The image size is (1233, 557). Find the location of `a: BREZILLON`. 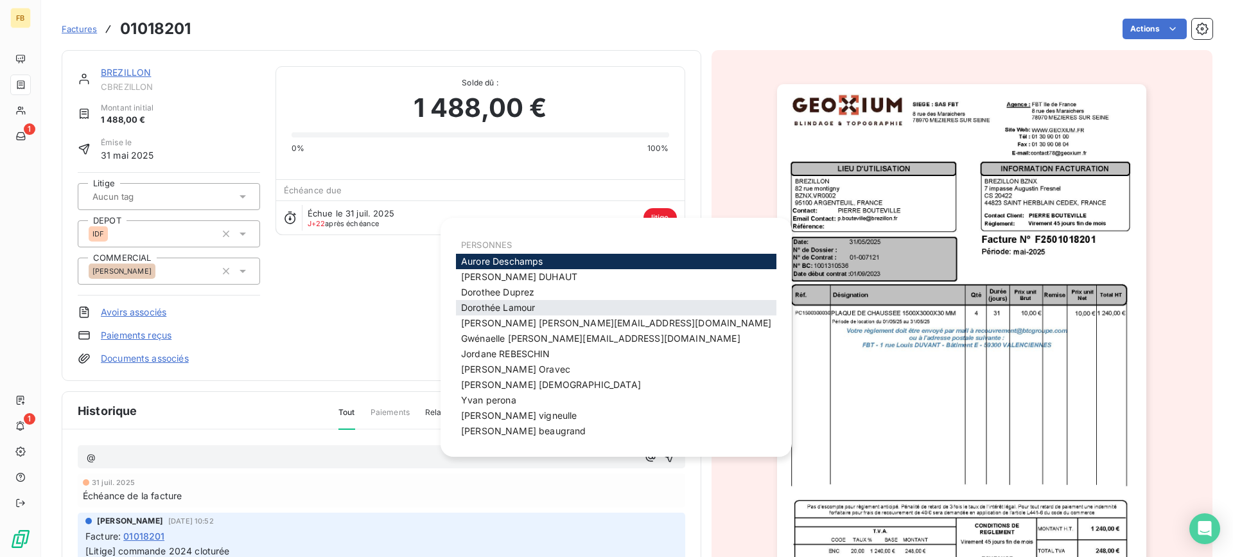

a: BREZILLON is located at coordinates (126, 72).